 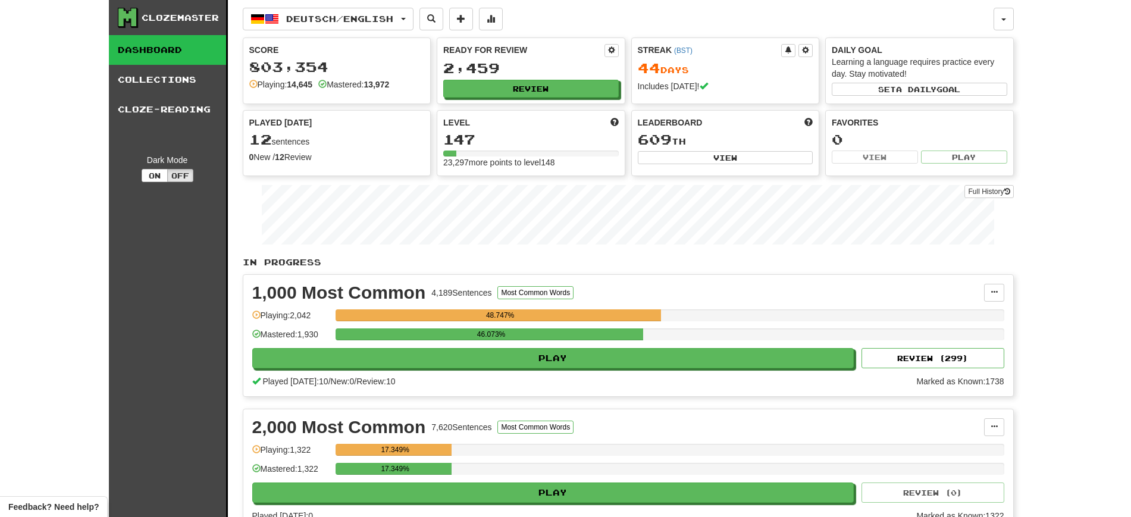 What do you see at coordinates (54, 507) in the screenshot?
I see `span: Open feedback widget` at bounding box center [54, 507].